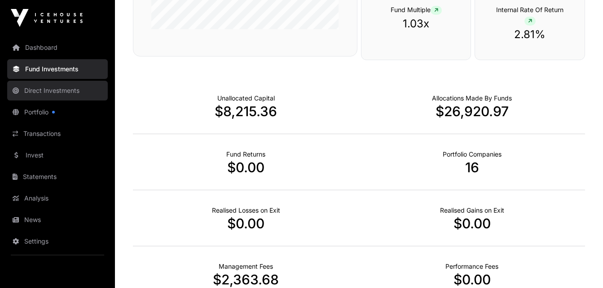 The image size is (603, 288). What do you see at coordinates (472, 98) in the screenshot?
I see `p: Capital Deployed Into Companies` at bounding box center [472, 98].